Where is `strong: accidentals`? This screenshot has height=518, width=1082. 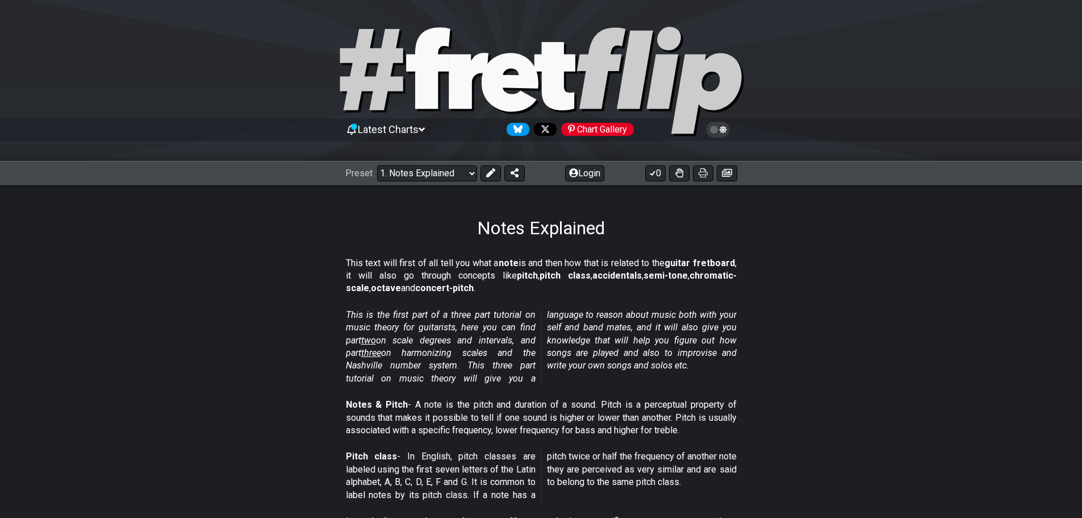 strong: accidentals is located at coordinates (617, 275).